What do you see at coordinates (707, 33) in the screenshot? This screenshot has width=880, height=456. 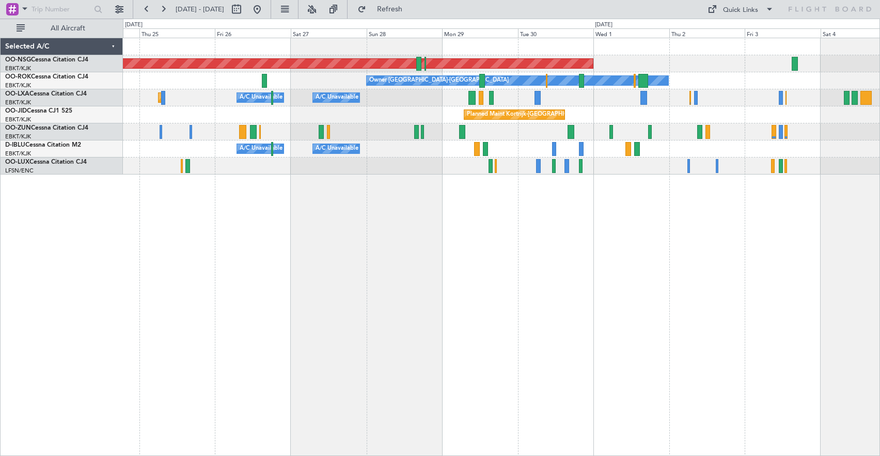 I see `div: Thu 2` at bounding box center [707, 33].